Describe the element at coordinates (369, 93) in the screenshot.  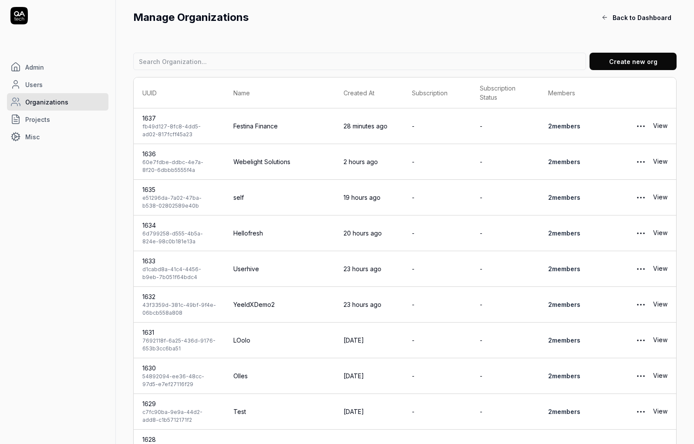
I see `th: Created At` at that location.